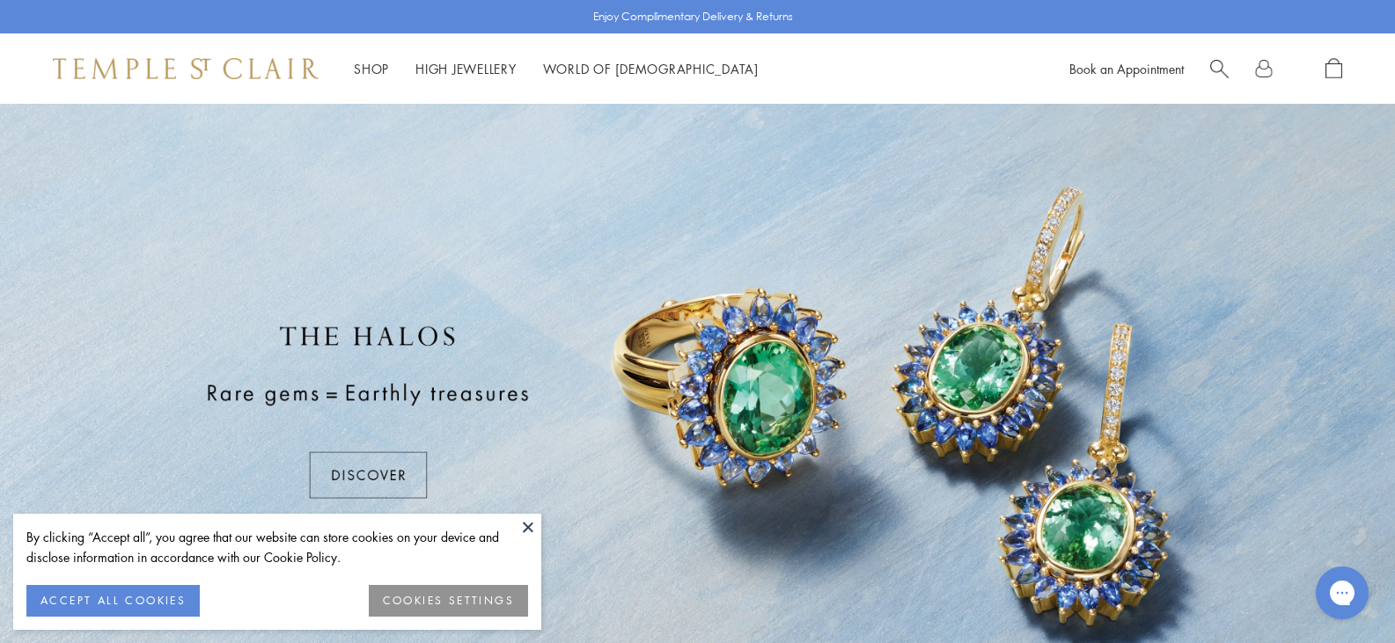  I want to click on p: Enjoy Complimentary Delivery & Returns, so click(693, 17).